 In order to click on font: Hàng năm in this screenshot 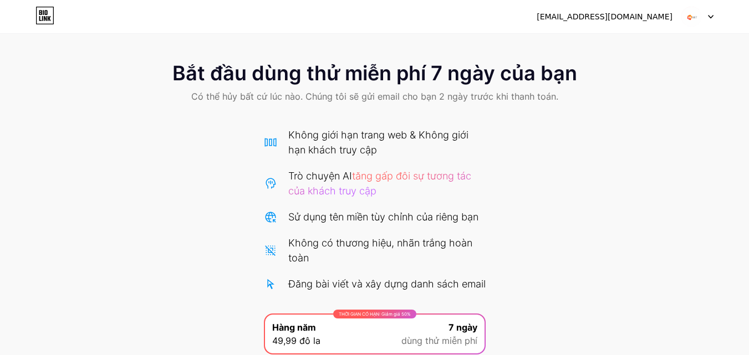, I will do `click(294, 328)`.